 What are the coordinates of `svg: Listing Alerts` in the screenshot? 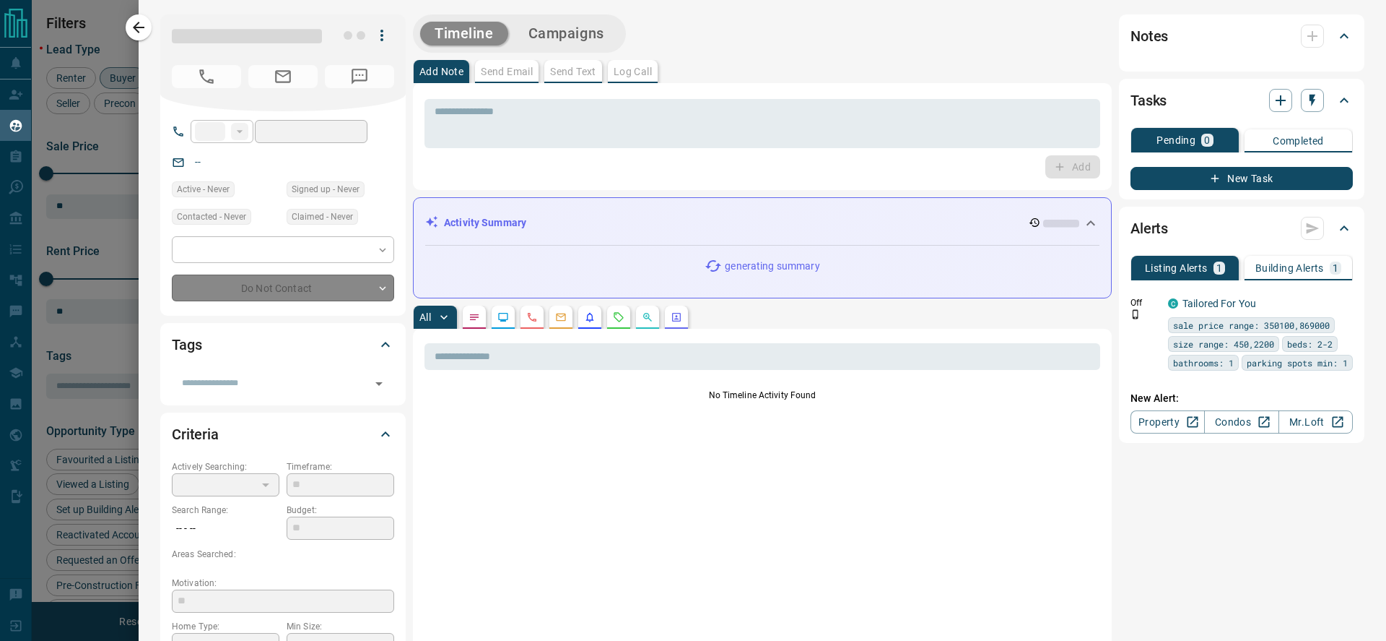 It's located at (590, 317).